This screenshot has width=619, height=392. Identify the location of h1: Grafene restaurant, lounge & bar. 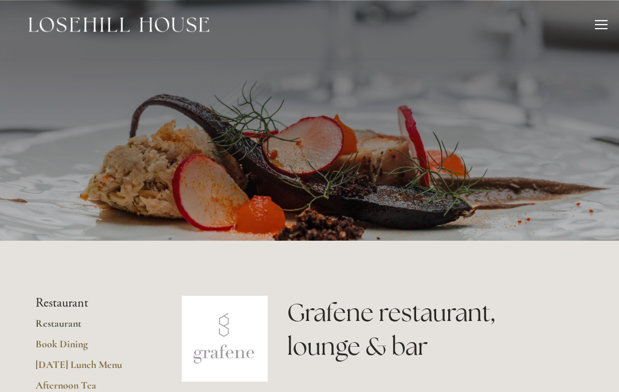
(435, 330).